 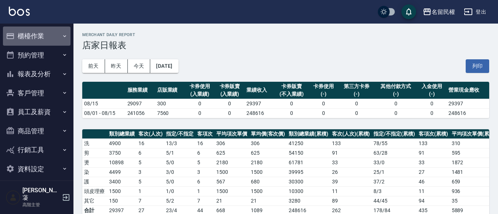 I want to click on td: 680, so click(x=268, y=181).